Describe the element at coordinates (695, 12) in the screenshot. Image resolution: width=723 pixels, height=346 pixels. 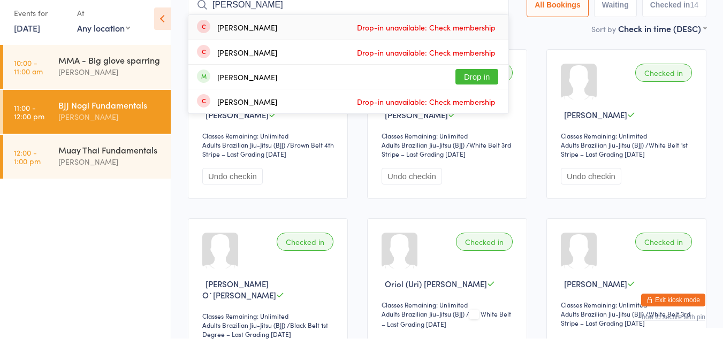
I see `div: 14` at that location.